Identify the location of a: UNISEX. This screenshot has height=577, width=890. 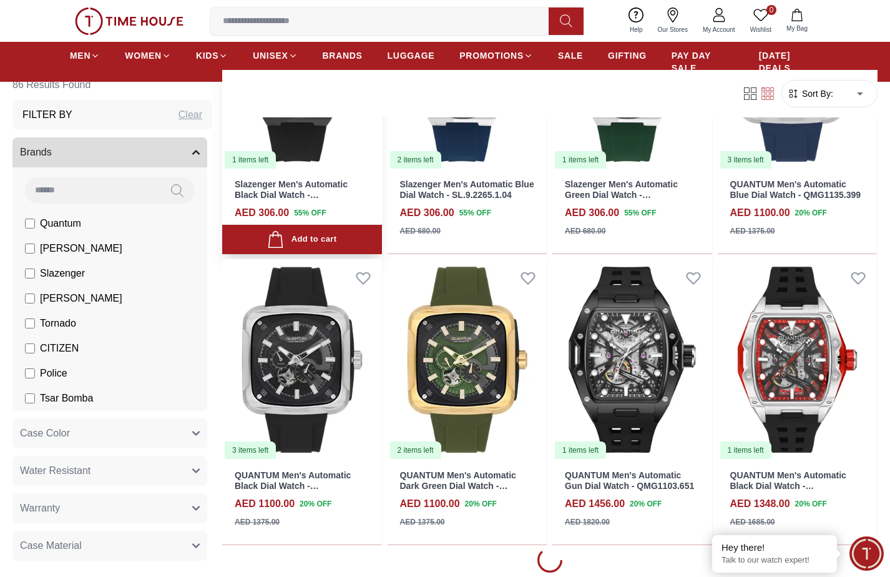
(275, 56).